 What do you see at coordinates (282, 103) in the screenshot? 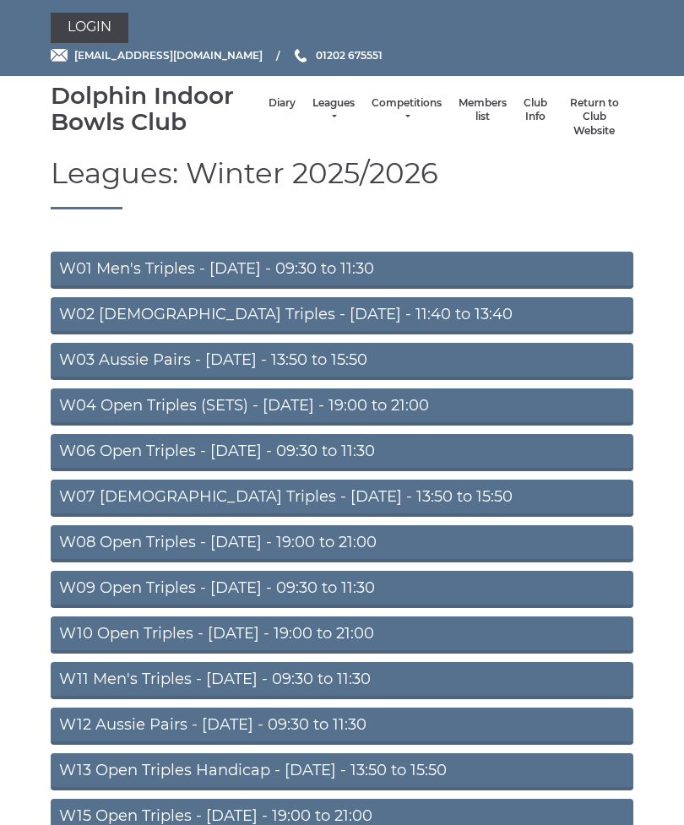
I see `a: Diary` at bounding box center [282, 103].